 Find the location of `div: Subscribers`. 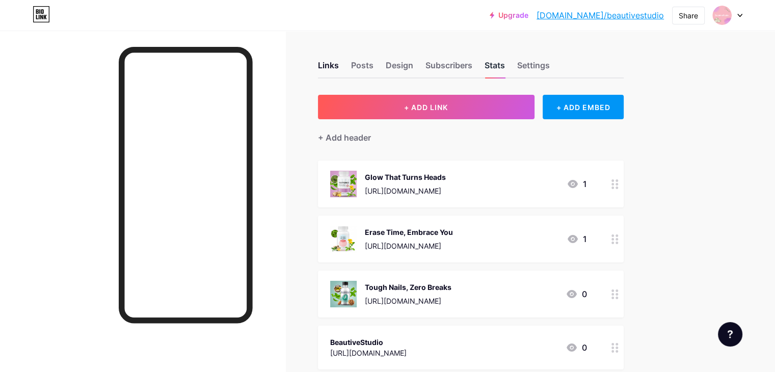

div: Subscribers is located at coordinates (449, 68).